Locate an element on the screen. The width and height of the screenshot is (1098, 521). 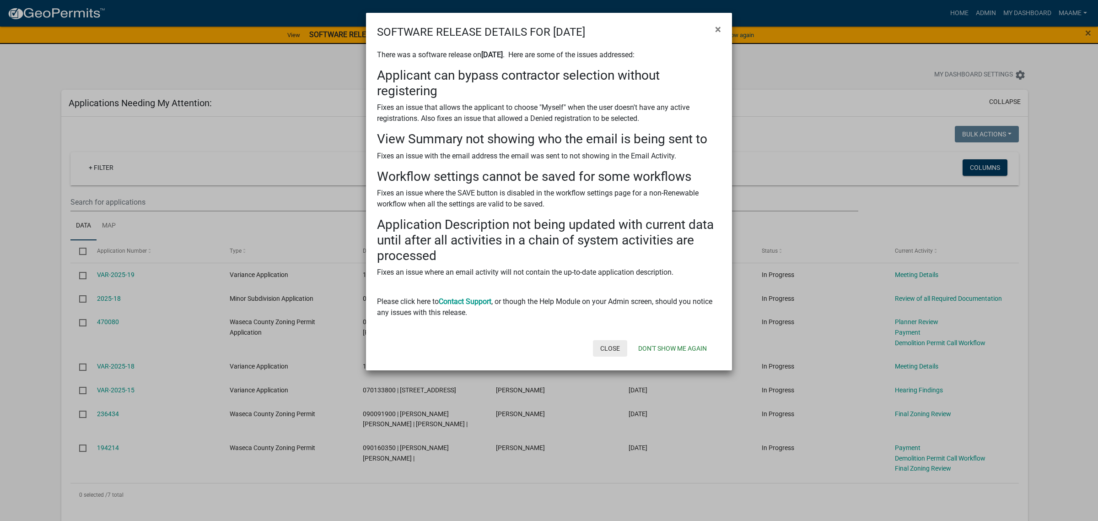
p: Please click here to , or though the Help Module on your Admin screen, should you notice any issu... is located at coordinates (549, 307).